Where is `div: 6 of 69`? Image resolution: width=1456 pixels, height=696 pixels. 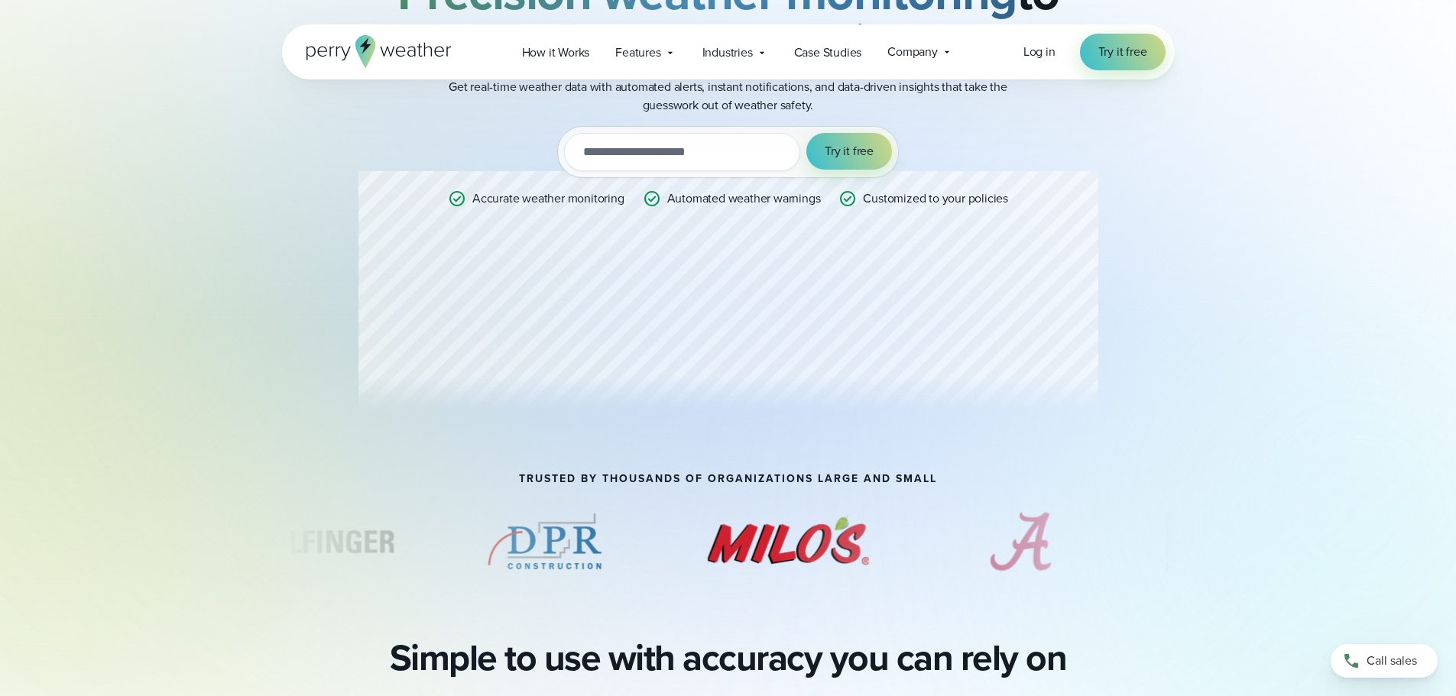
div: 6 of 69 is located at coordinates (302, 542).